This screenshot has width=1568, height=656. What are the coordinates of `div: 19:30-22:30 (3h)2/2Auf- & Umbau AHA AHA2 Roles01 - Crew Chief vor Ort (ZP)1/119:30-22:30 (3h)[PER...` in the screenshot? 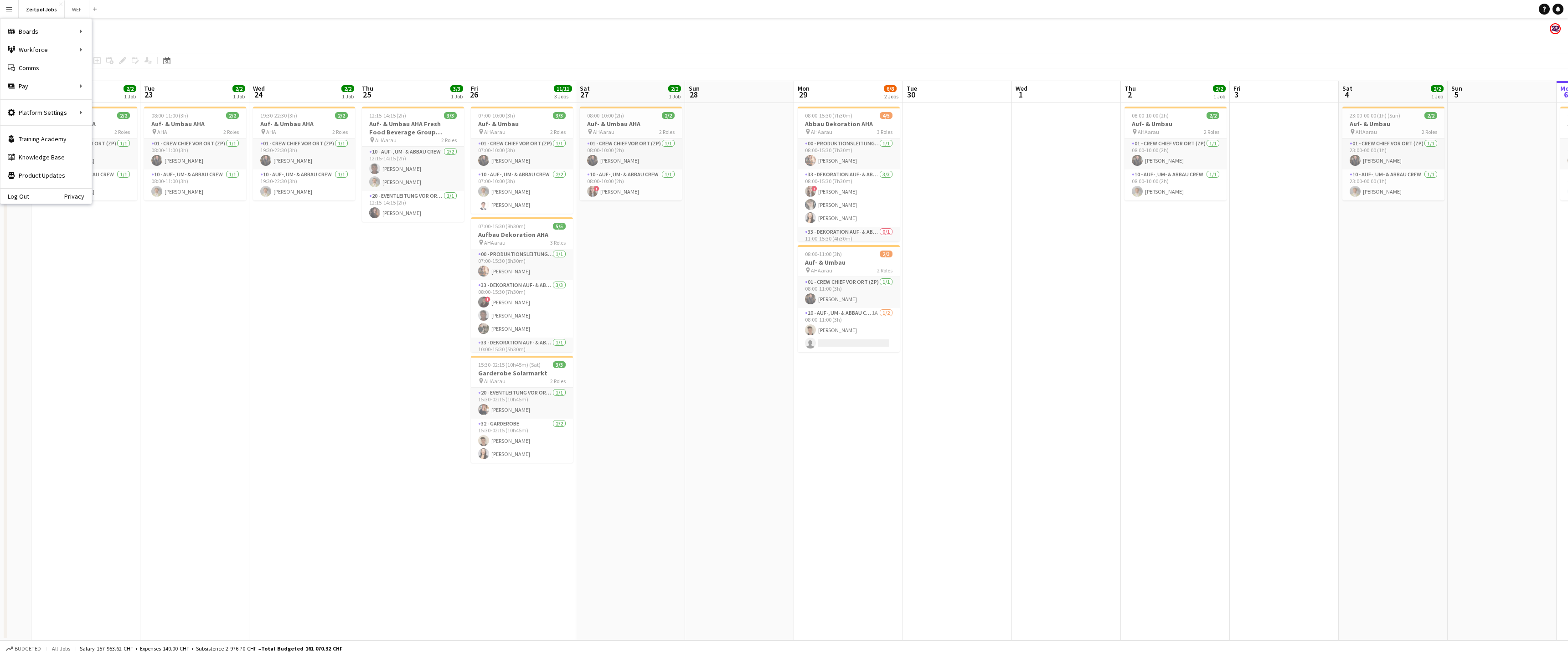 It's located at (304, 154).